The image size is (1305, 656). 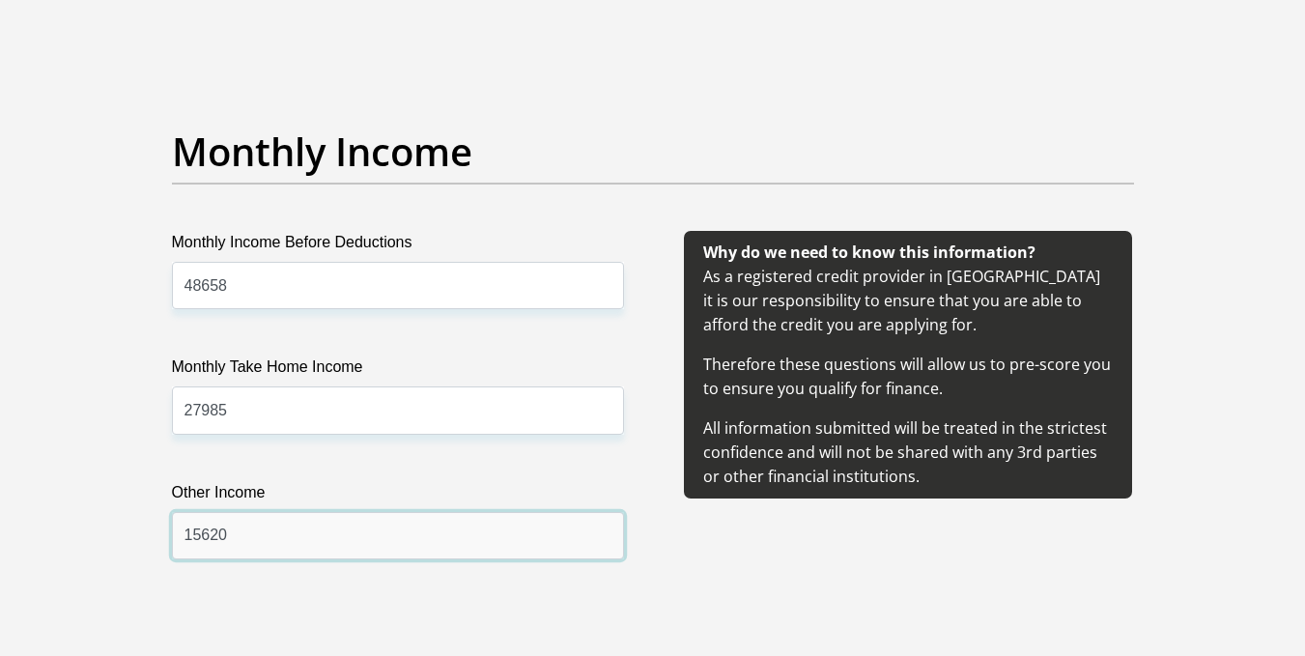 What do you see at coordinates (653, 152) in the screenshot?
I see `h2: Monthly Income` at bounding box center [653, 152].